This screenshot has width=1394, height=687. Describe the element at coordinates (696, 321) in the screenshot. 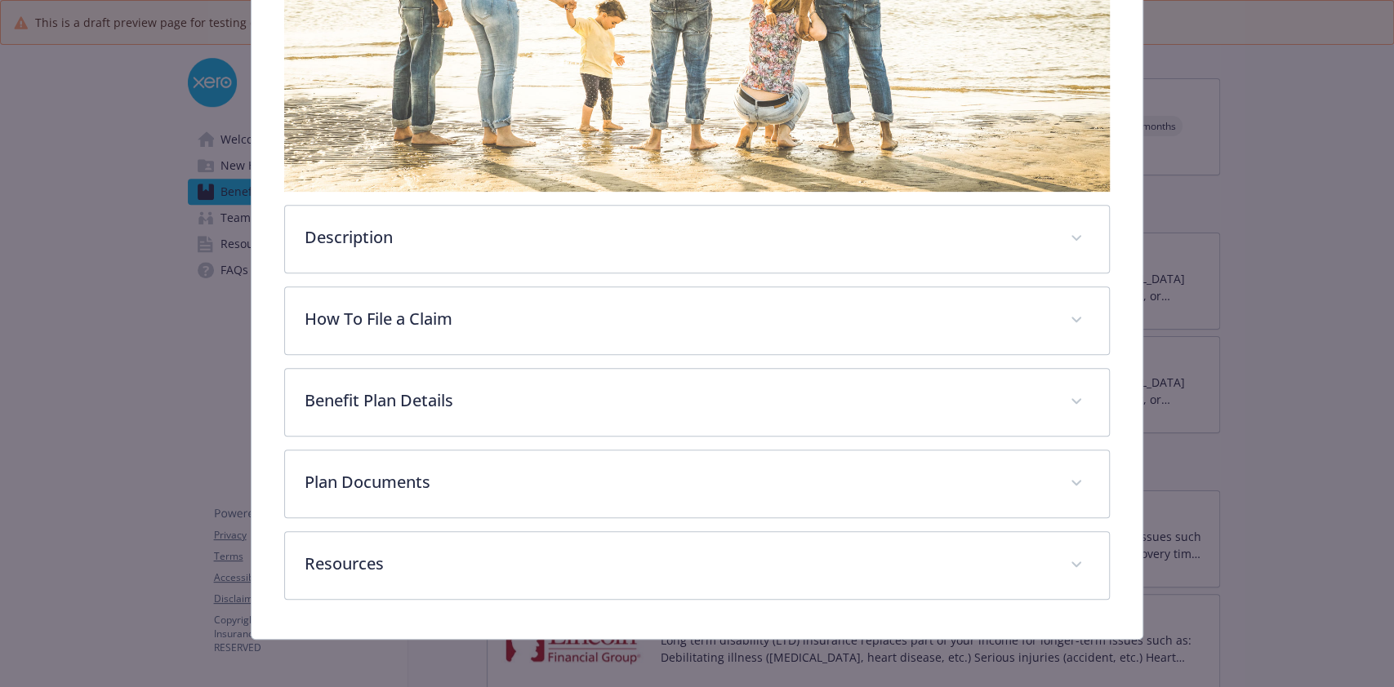

I see `div: How To File a Claim` at that location.